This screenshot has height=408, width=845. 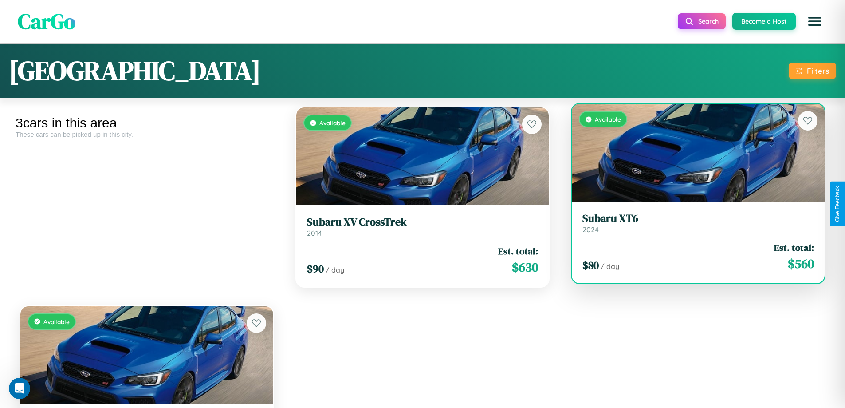 What do you see at coordinates (800, 263) in the screenshot?
I see `span: $ 560` at bounding box center [800, 263].